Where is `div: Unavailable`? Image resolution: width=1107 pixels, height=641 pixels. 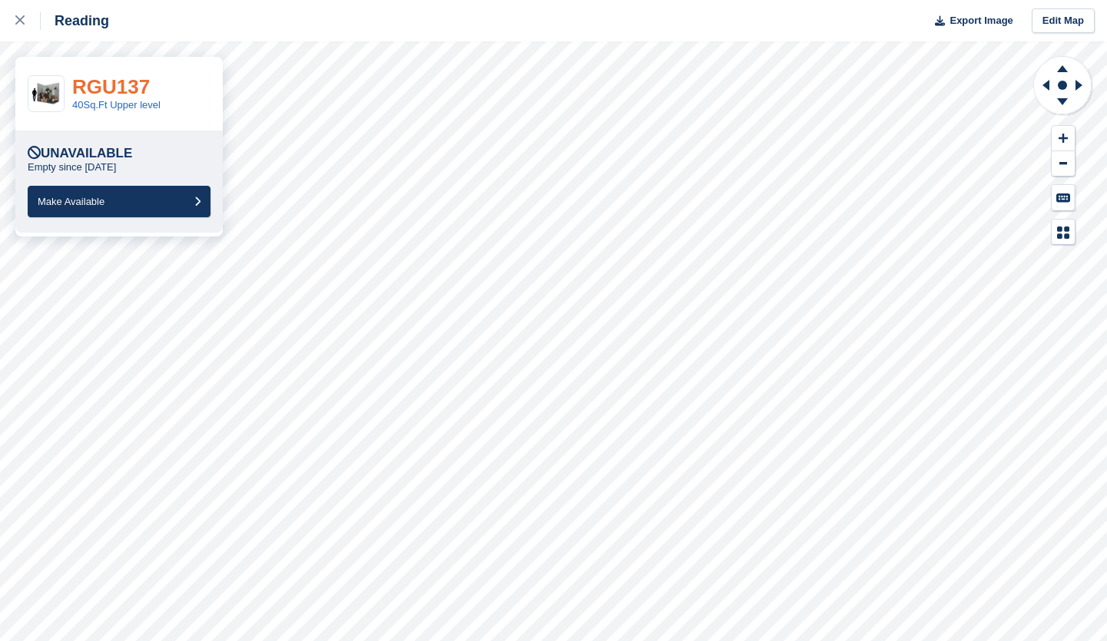
div: Unavailable is located at coordinates (80, 154).